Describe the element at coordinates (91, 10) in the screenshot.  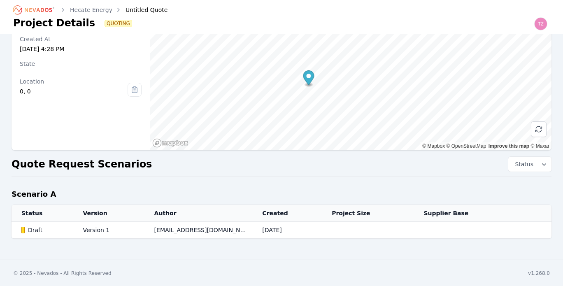
I see `a: Hecate Energy` at that location.